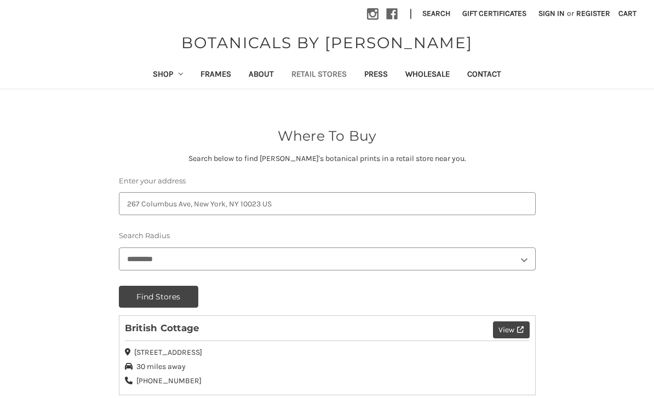 This screenshot has width=654, height=398. What do you see at coordinates (376, 75) in the screenshot?
I see `a: Press` at bounding box center [376, 75].